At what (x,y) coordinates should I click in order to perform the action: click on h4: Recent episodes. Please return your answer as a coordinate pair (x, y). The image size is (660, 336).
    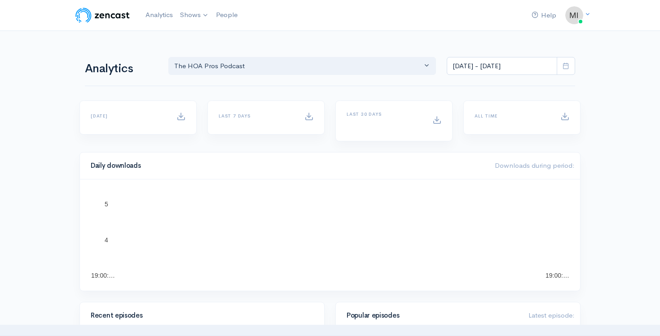
    Looking at the image, I should click on (199, 316).